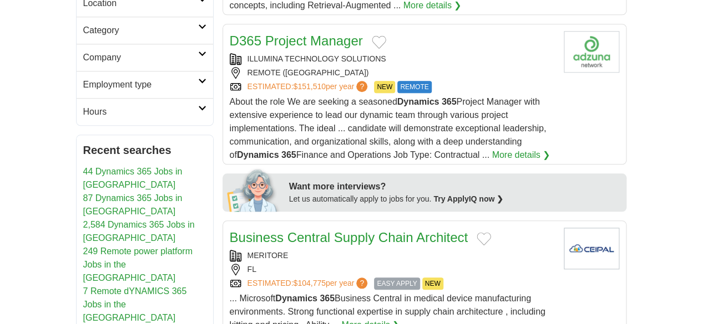 The image size is (702, 324). What do you see at coordinates (253, 190) in the screenshot?
I see `img: apply-iq-scientist.png` at bounding box center [253, 190].